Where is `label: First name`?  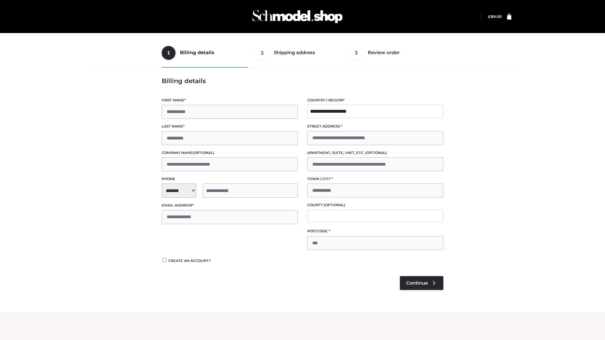
label: First name is located at coordinates (230, 100).